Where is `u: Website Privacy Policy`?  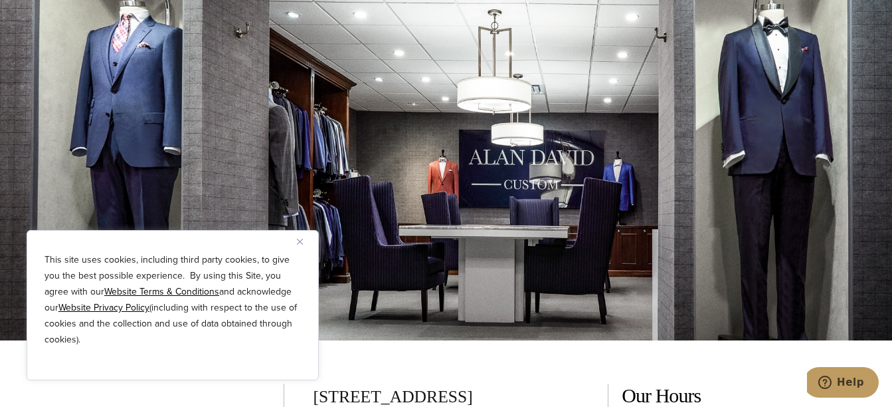
u: Website Privacy Policy is located at coordinates (104, 307).